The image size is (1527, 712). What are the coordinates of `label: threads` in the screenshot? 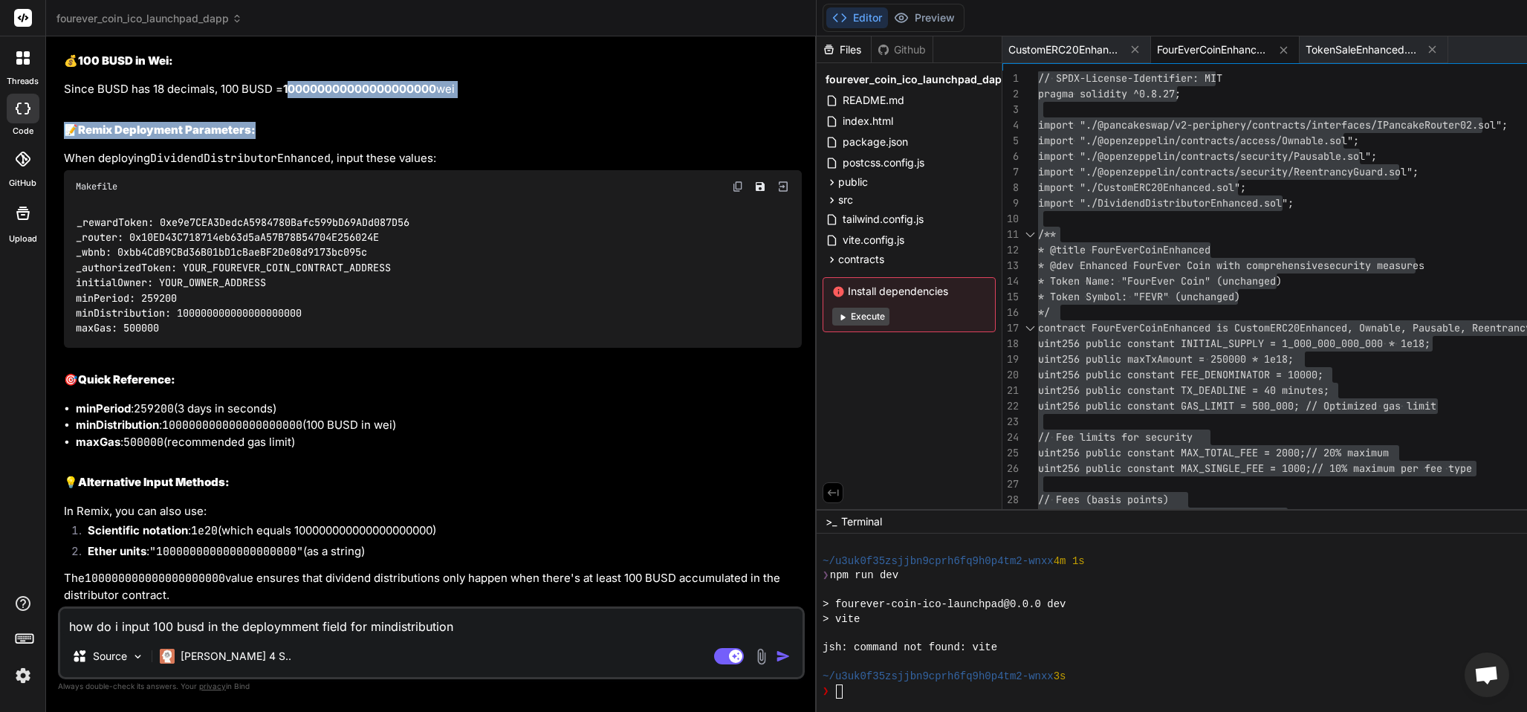 It's located at (22, 81).